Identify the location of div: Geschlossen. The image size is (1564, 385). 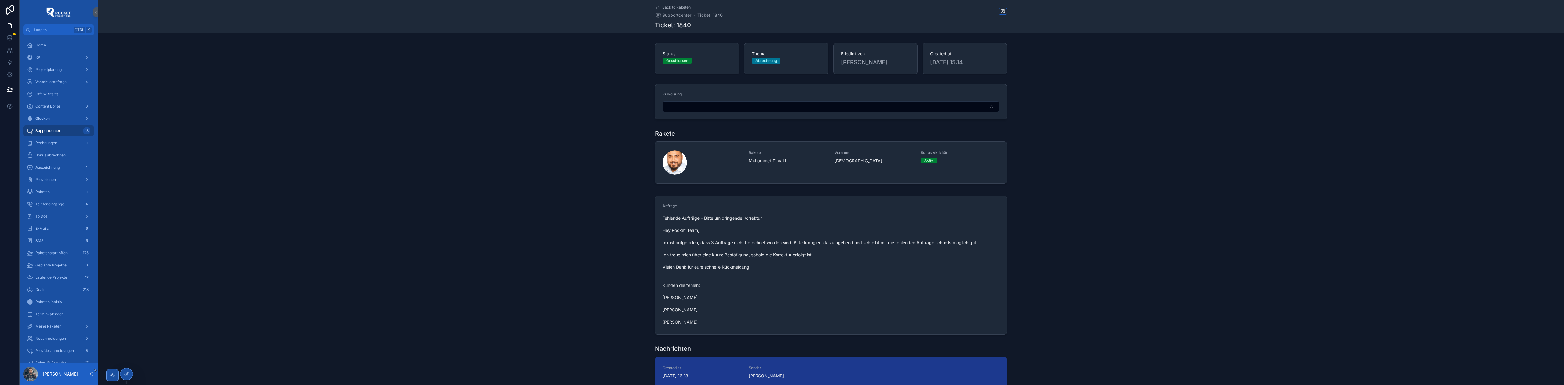
(677, 61).